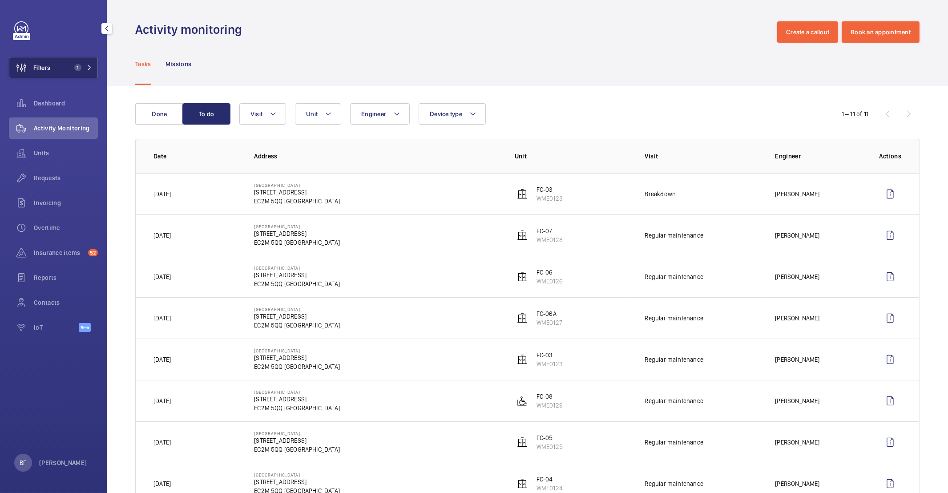 This screenshot has height=493, width=948. What do you see at coordinates (312, 114) in the screenshot?
I see `span: Unit` at bounding box center [312, 114].